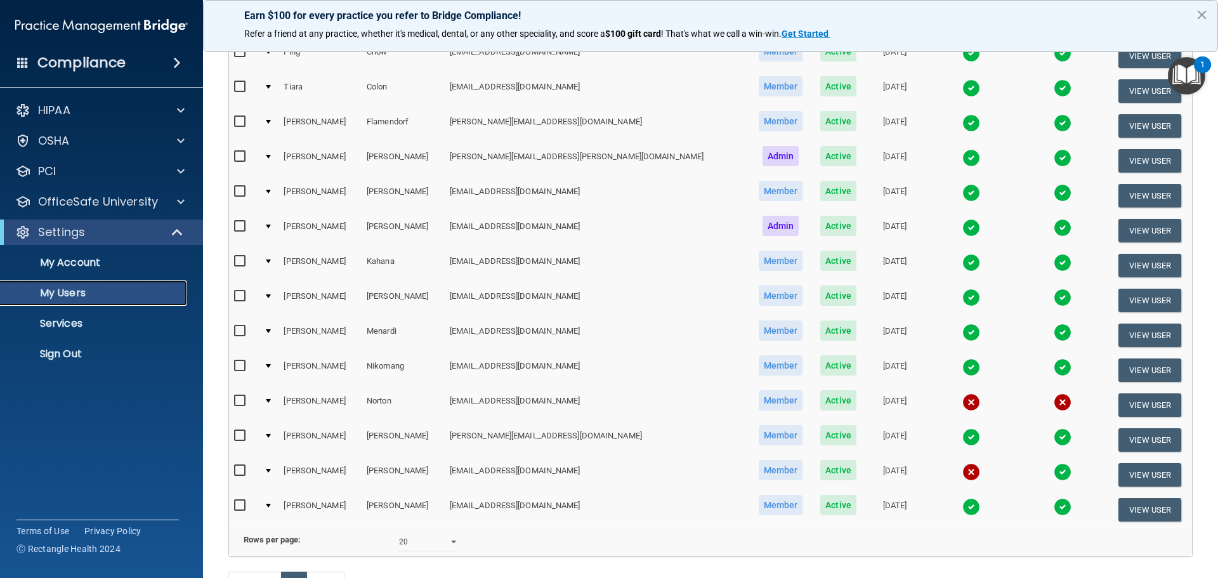 This screenshot has height=578, width=1218. Describe the element at coordinates (100, 110) in the screenshot. I see `a: HIPAA` at that location.